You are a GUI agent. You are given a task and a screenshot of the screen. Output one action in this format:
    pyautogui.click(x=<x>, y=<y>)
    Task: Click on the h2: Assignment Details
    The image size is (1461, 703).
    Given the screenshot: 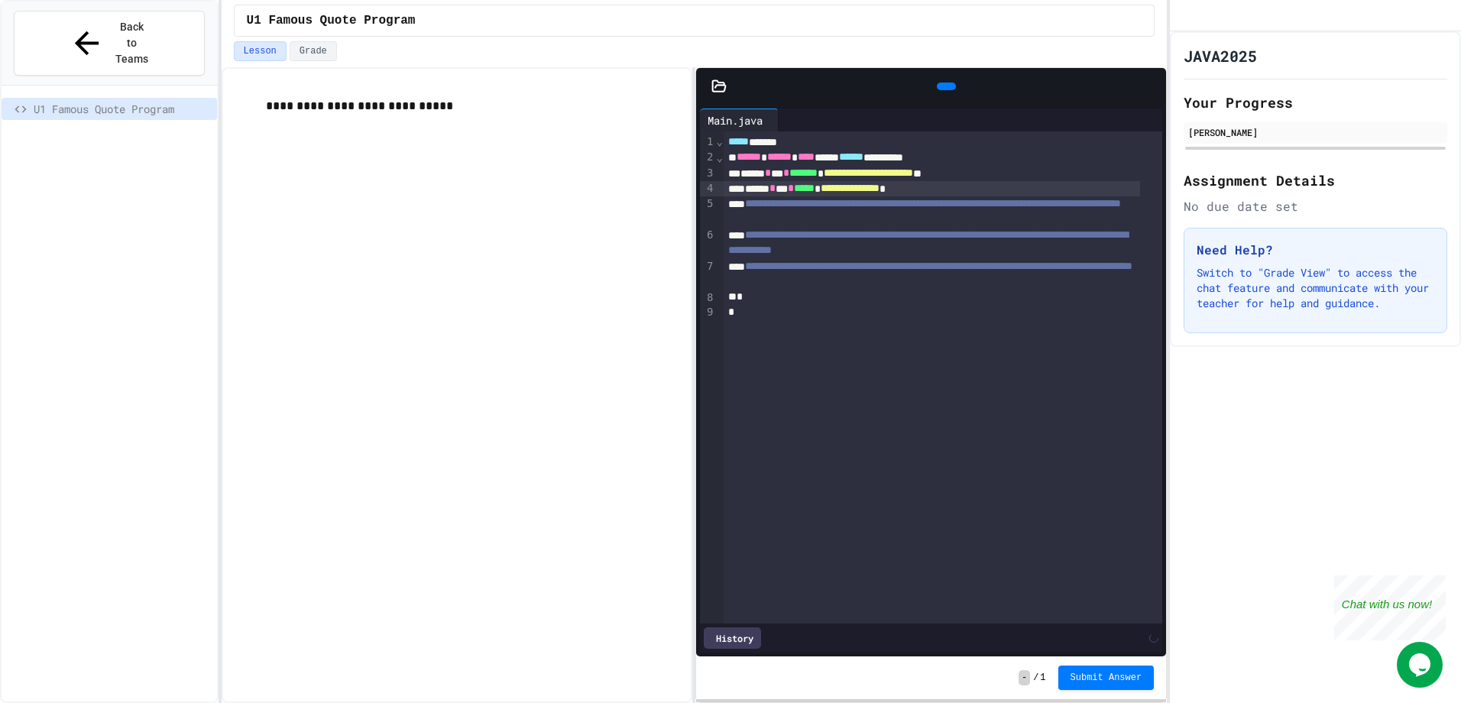 What is the action you would take?
    pyautogui.click(x=1315, y=180)
    